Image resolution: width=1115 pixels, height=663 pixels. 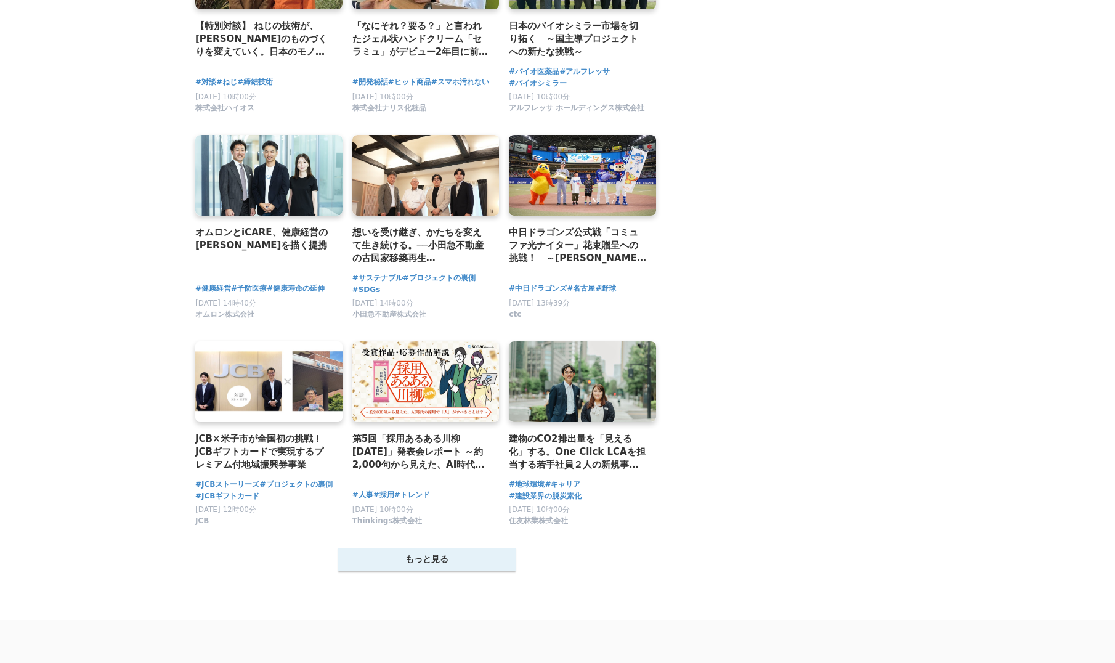 What do you see at coordinates (366, 289) in the screenshot?
I see `a: #SDGs` at bounding box center [366, 289].